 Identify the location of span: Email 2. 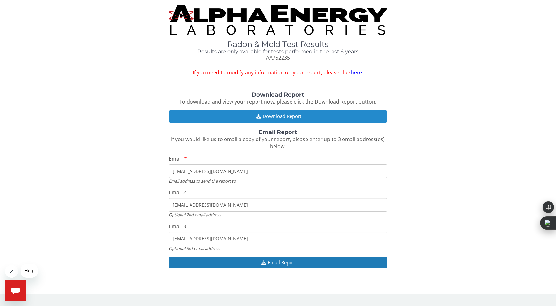
(177, 192).